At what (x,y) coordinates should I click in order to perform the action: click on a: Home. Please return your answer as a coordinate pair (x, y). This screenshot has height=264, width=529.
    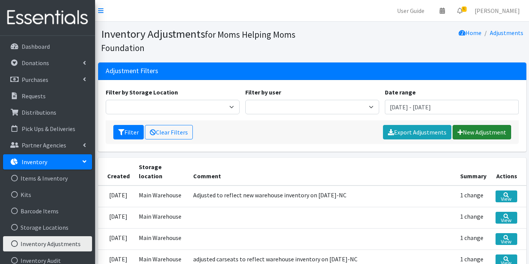
    Looking at the image, I should click on (470, 33).